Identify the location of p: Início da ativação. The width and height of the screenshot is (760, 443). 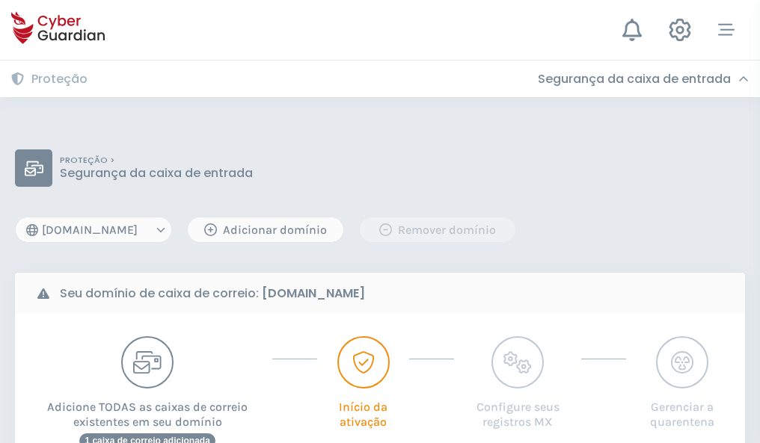
(363, 409).